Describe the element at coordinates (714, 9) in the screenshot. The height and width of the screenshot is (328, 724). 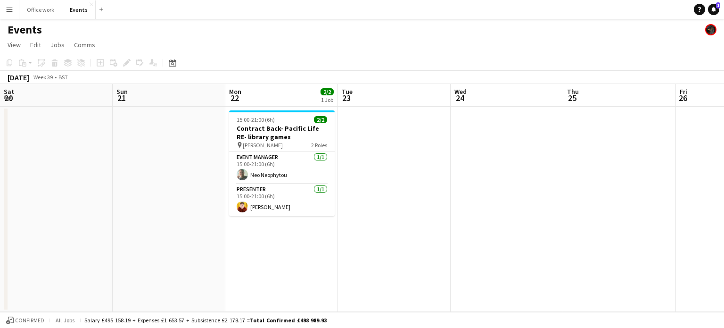
I see `a: 1` at that location.